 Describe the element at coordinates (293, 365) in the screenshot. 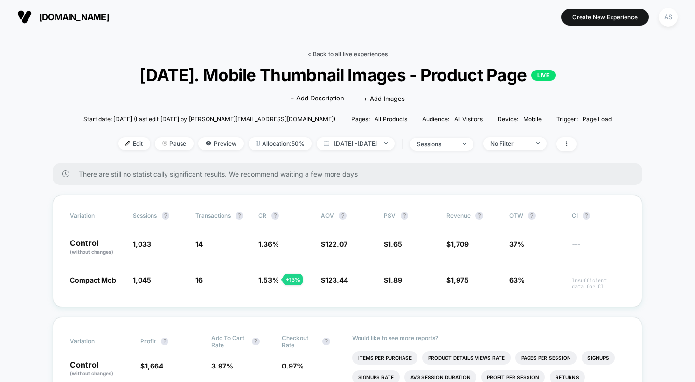

I see `span: 0.97 %` at that location.